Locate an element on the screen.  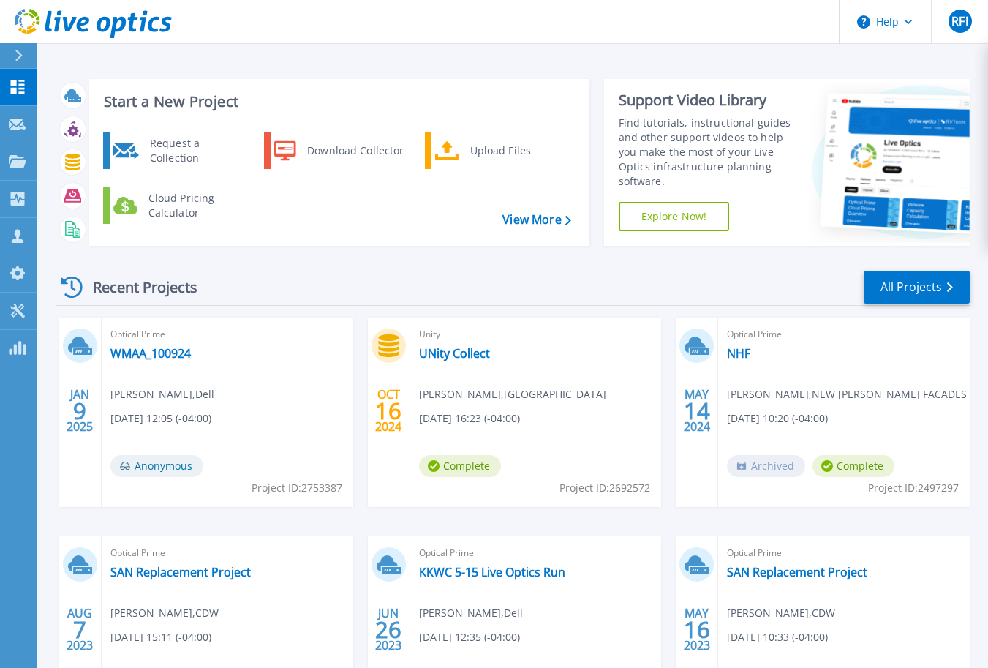
a: NHF is located at coordinates (739, 353).